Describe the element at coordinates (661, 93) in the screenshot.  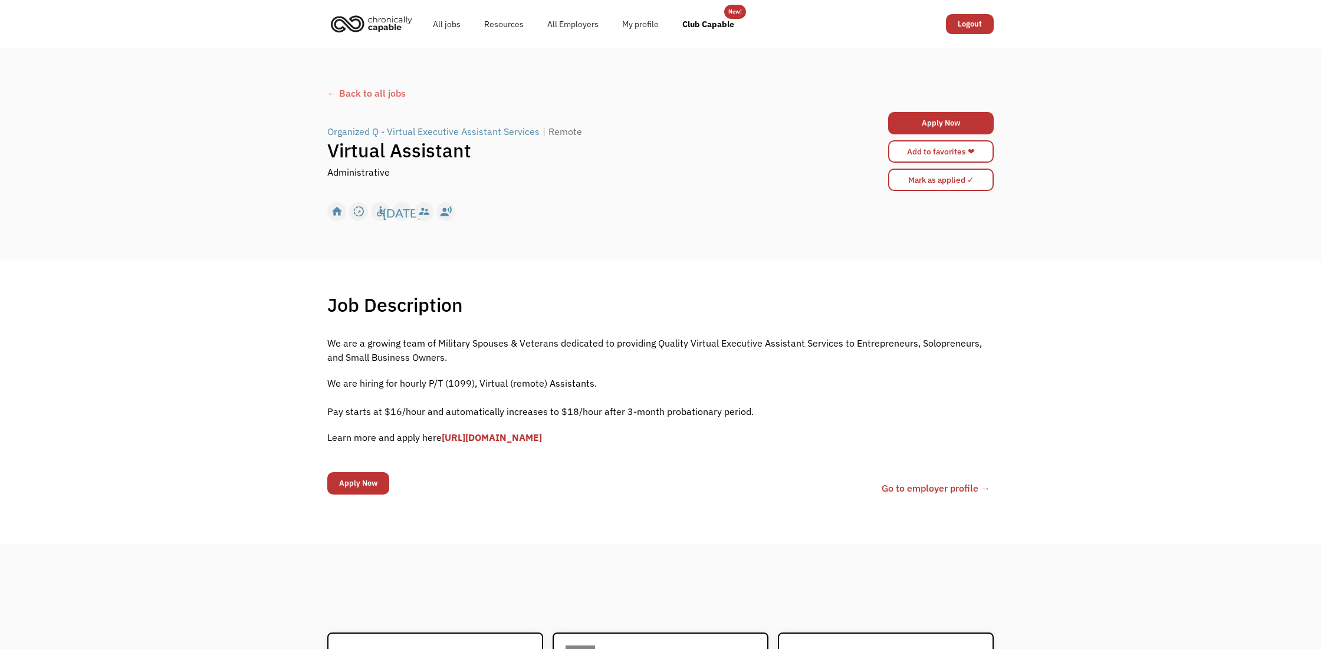
I see `a: ← Back to all jobs` at that location.